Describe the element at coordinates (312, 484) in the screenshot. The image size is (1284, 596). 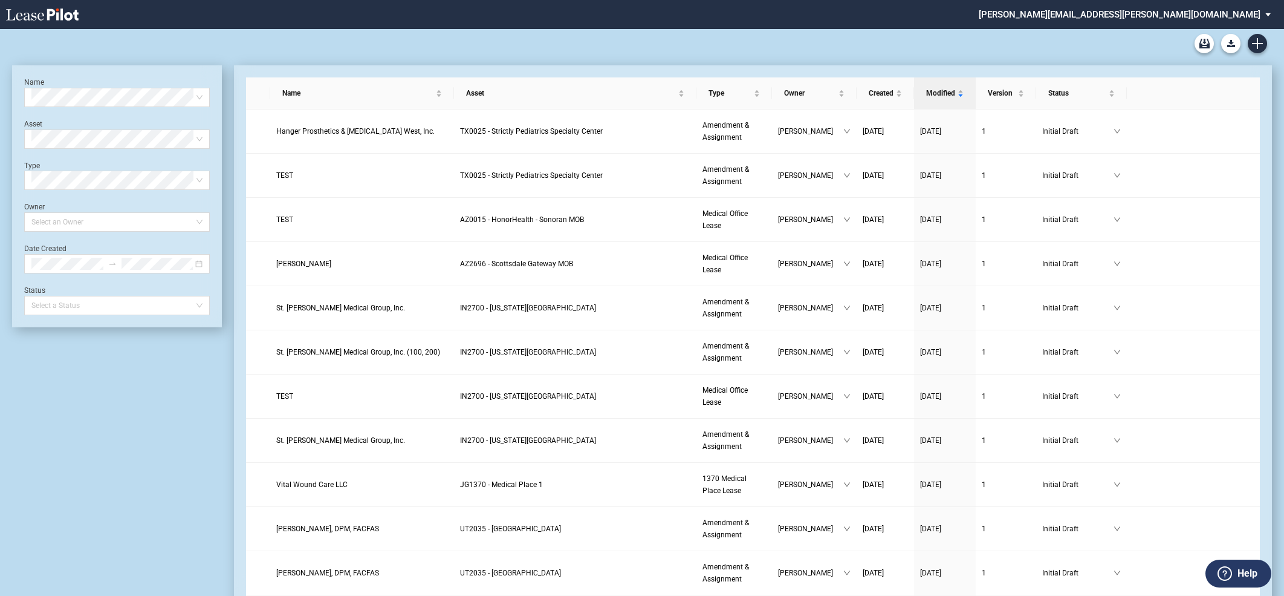
I see `span: Vital Wound Care LLC` at that location.